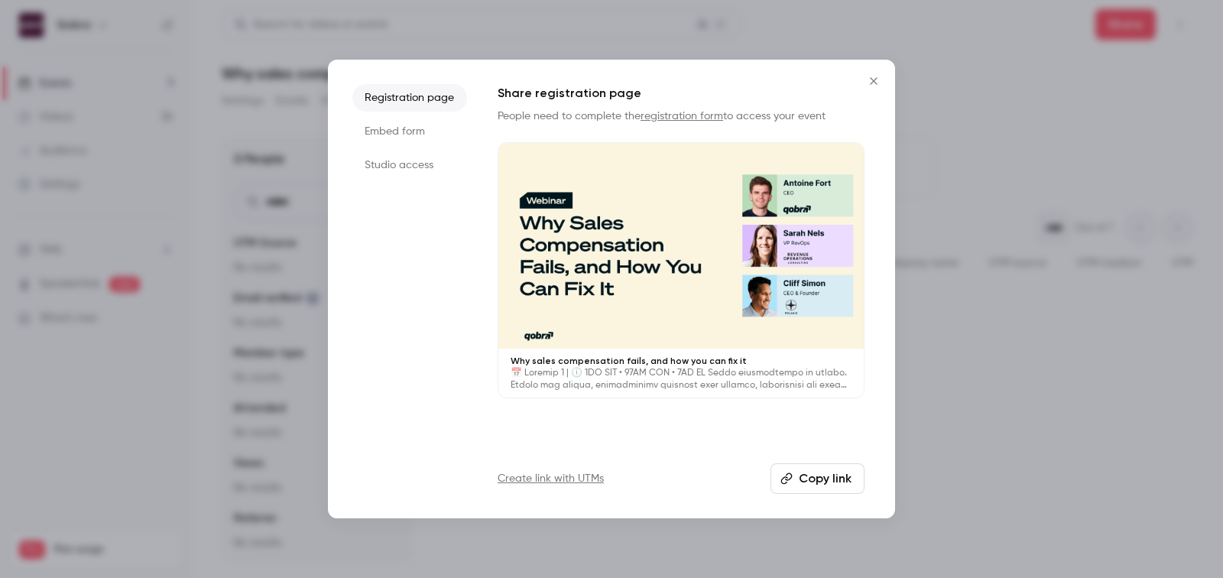  Describe the element at coordinates (681, 270) in the screenshot. I see `a: Why sales compensation fails, and how you can fix it📅 Loremip 1 | 🕕 1DO SIT • 97AM CON • 7AD EL S...` at that location.